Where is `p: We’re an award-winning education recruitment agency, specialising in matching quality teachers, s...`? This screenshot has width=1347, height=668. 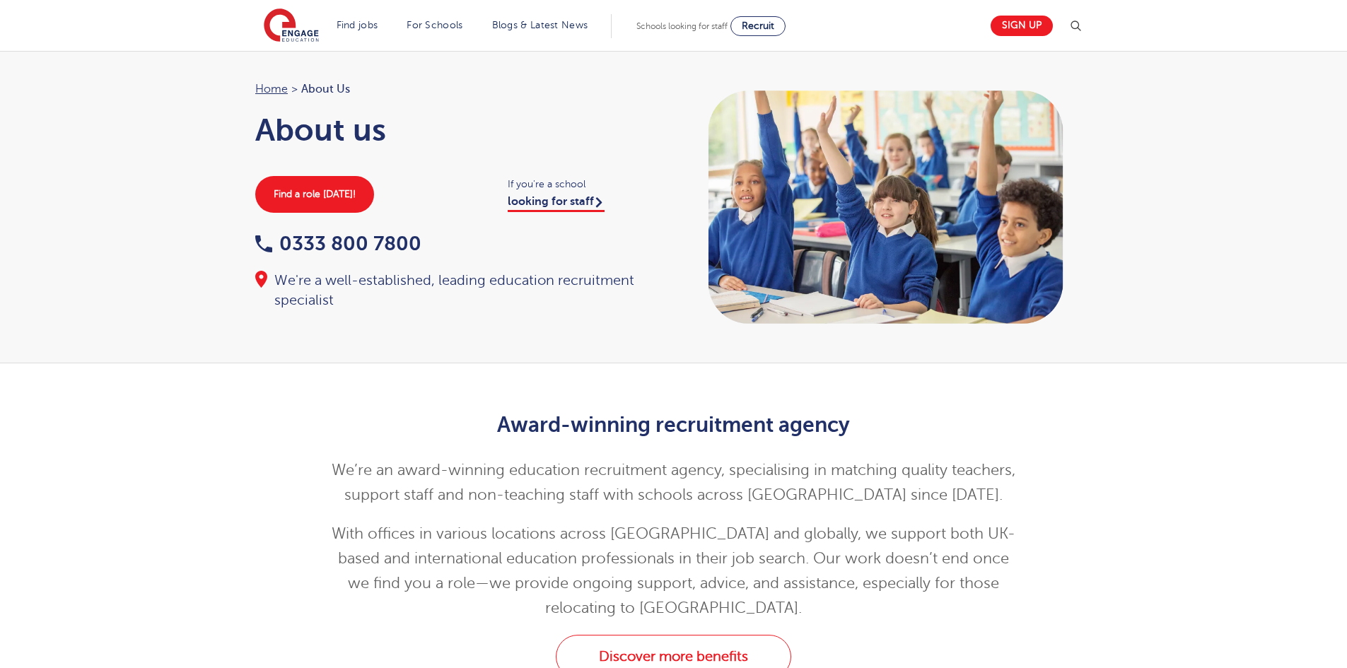 p: We’re an award-winning education recruitment agency, specialising in matching quality teachers, s... is located at coordinates (673, 483).